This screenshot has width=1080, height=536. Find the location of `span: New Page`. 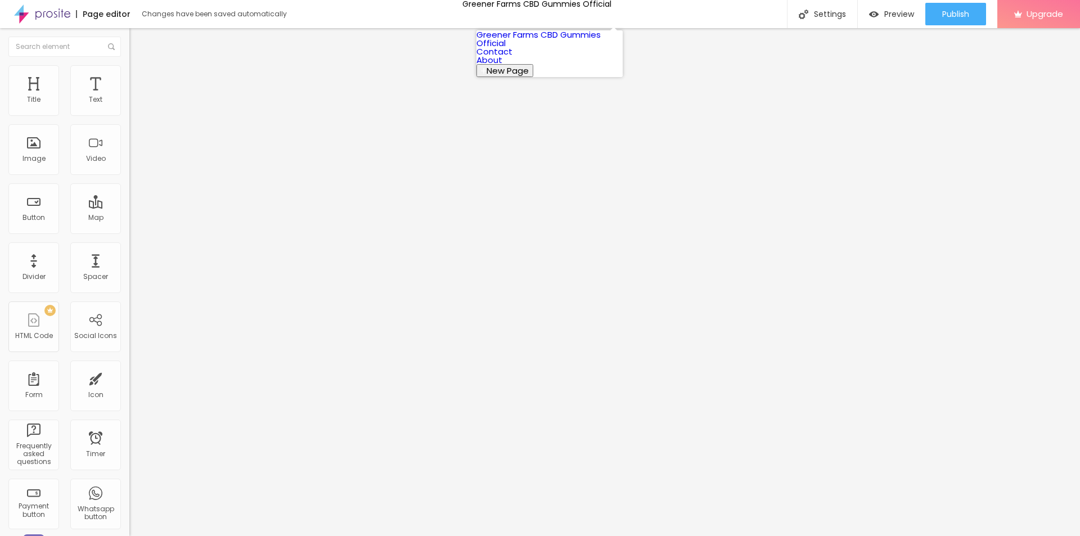

span: New Page is located at coordinates (507, 70).